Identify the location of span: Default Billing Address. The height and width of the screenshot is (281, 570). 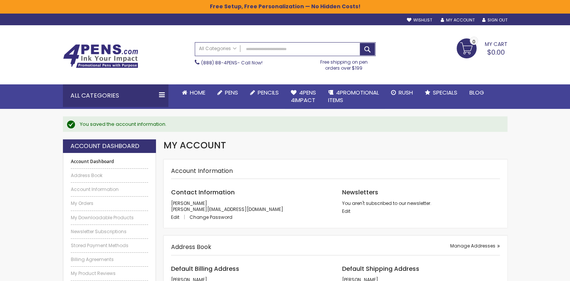
(205, 268).